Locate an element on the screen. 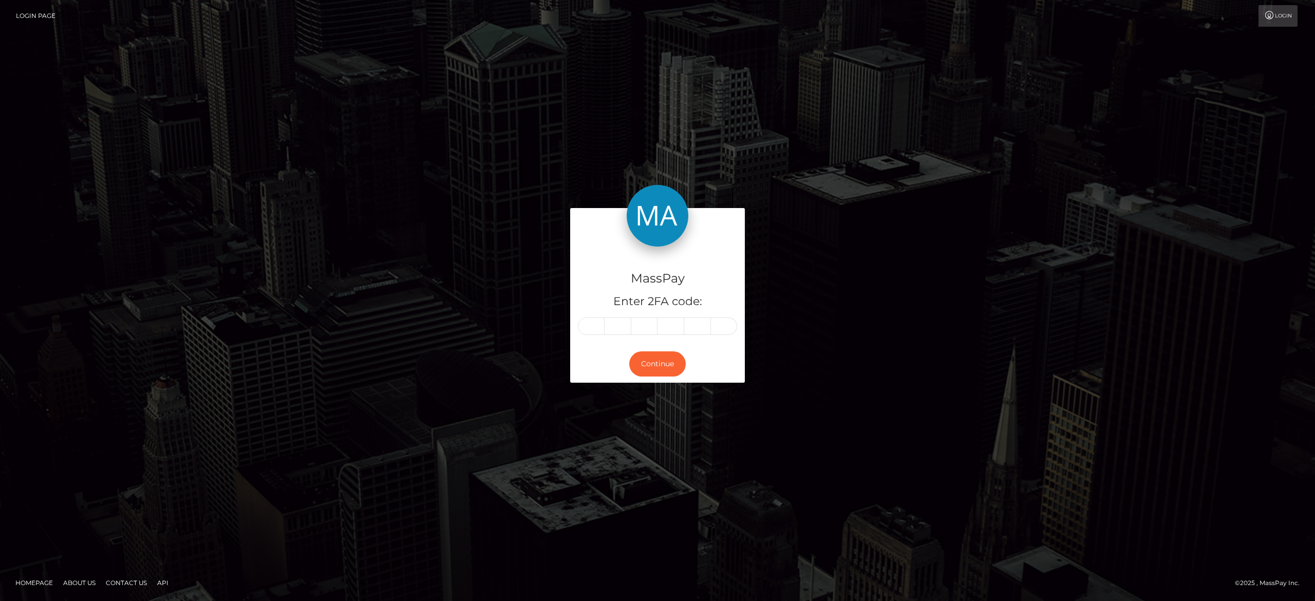  a: Login Page is located at coordinates (35, 16).